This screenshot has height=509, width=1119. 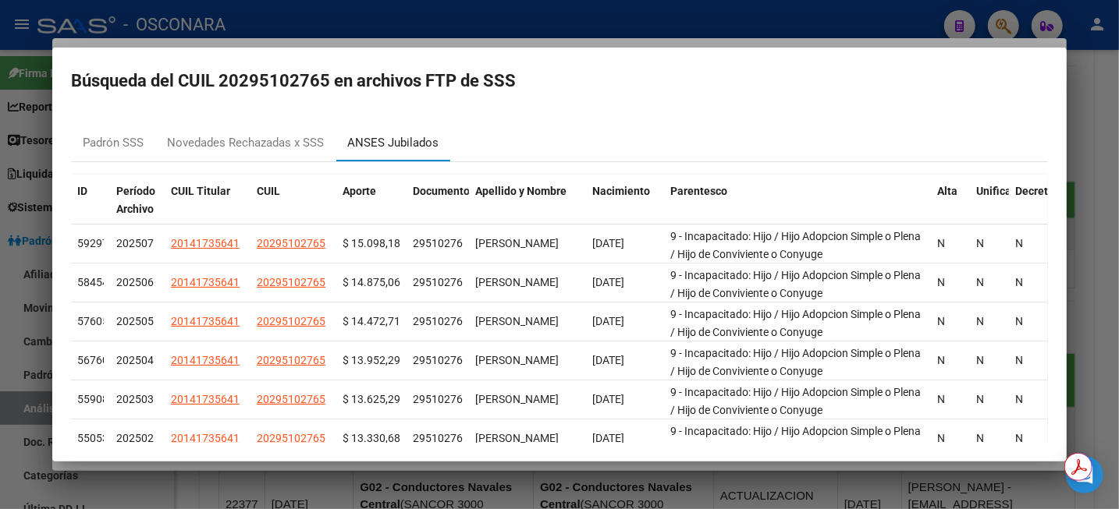 I want to click on datatable-header-cell: Alta, so click(x=950, y=200).